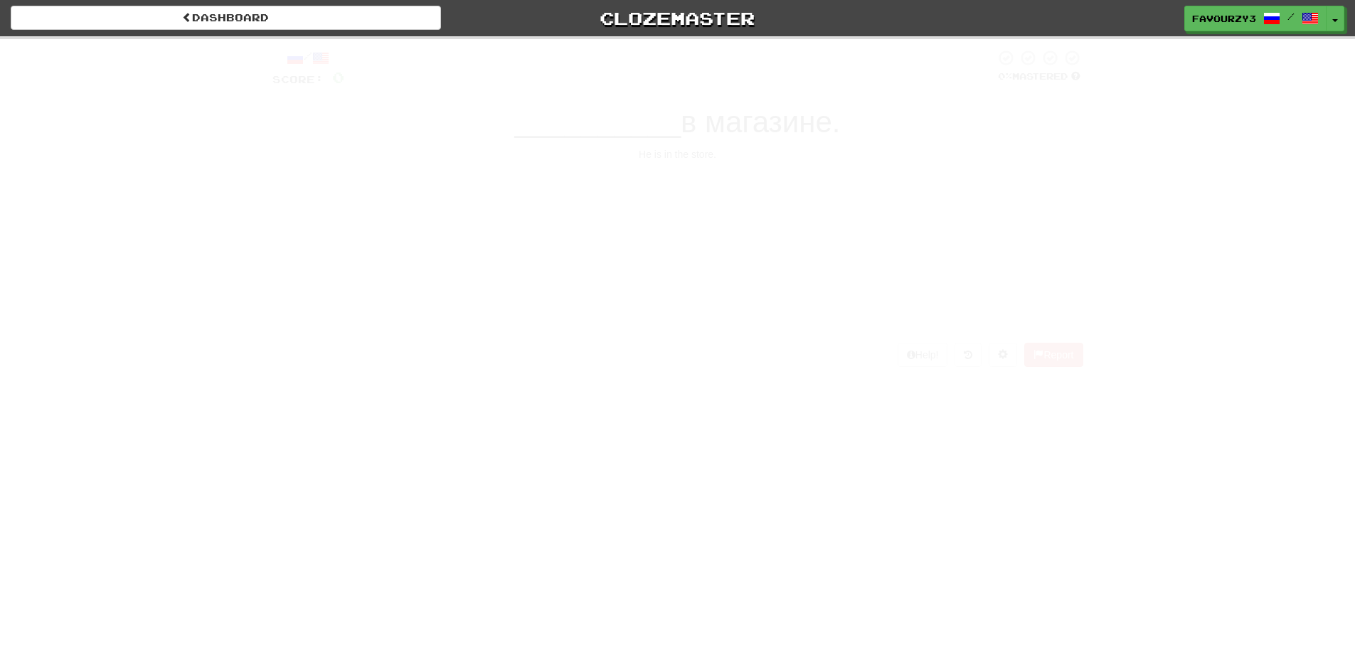 The image size is (1355, 672). Describe the element at coordinates (225, 18) in the screenshot. I see `a: Dashboard` at that location.